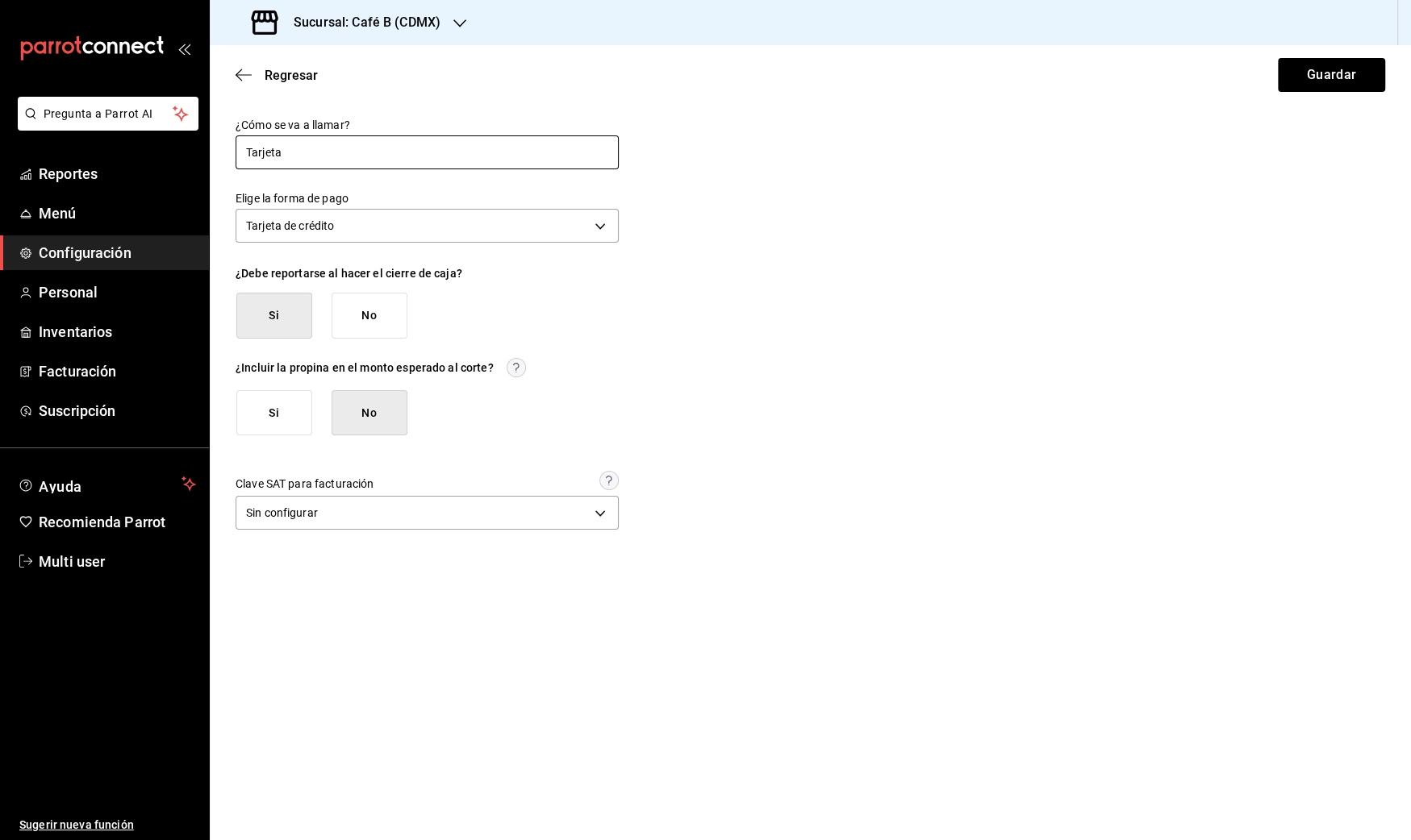 The image size is (1411, 840). I want to click on span: Recomienda Parrot, so click(117, 522).